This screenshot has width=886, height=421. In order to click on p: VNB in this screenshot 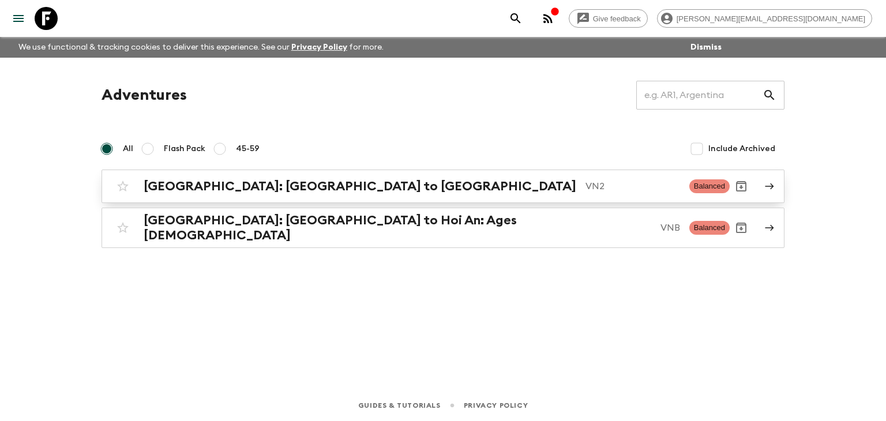, I will do `click(670, 228)`.